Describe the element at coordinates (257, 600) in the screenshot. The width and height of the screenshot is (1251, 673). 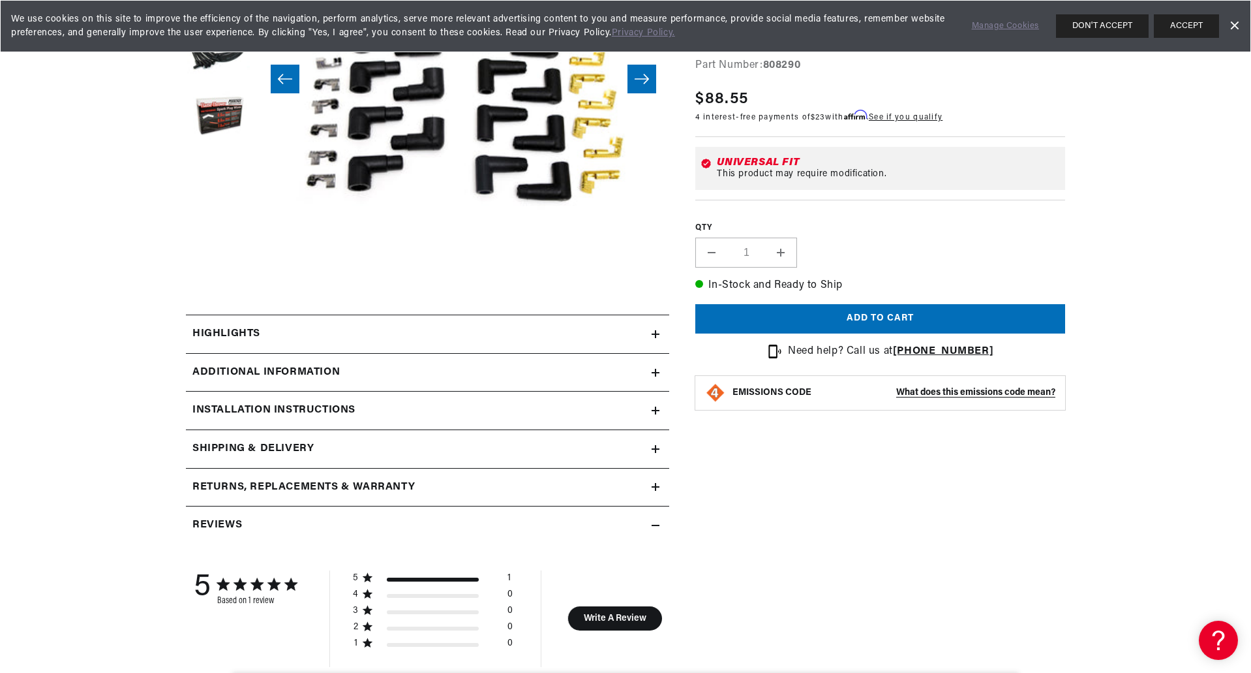
I see `div: Based on 1 review` at that location.